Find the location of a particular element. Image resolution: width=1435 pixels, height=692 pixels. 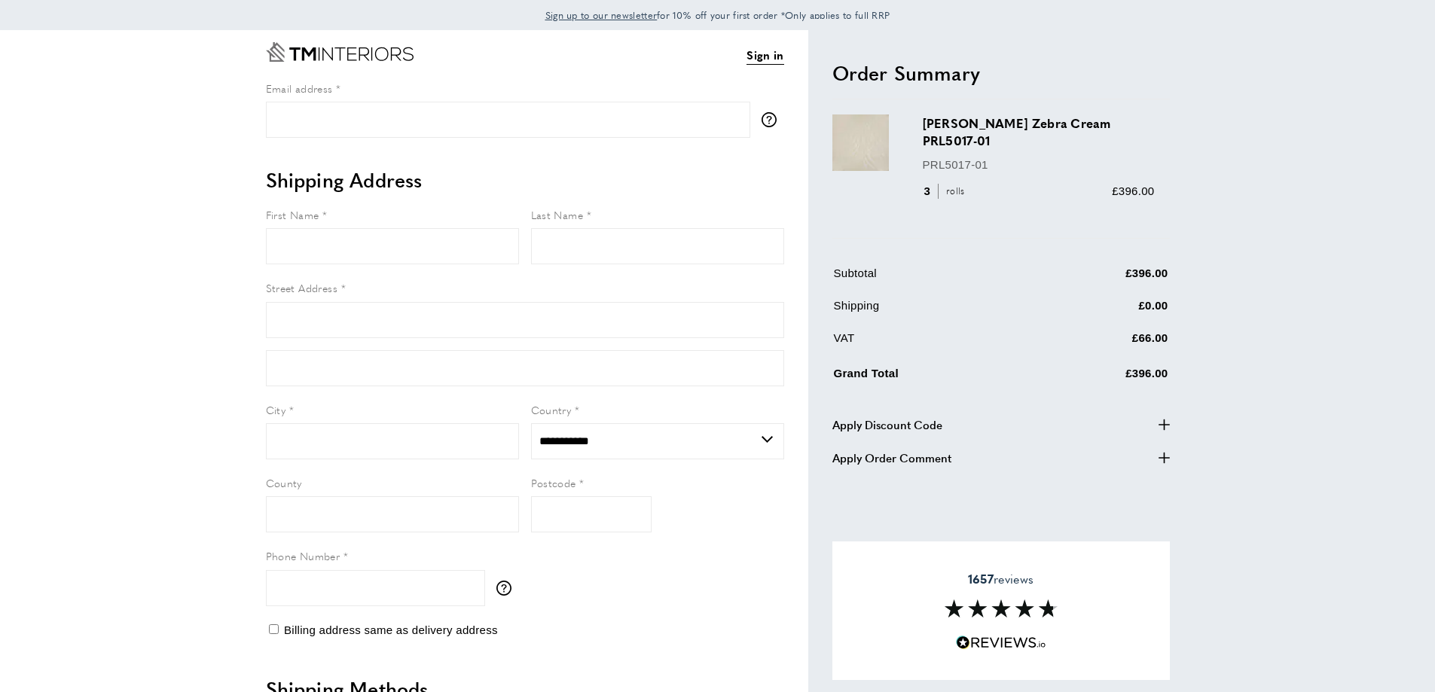

p: PRL5017-01 is located at coordinates (1039, 165).